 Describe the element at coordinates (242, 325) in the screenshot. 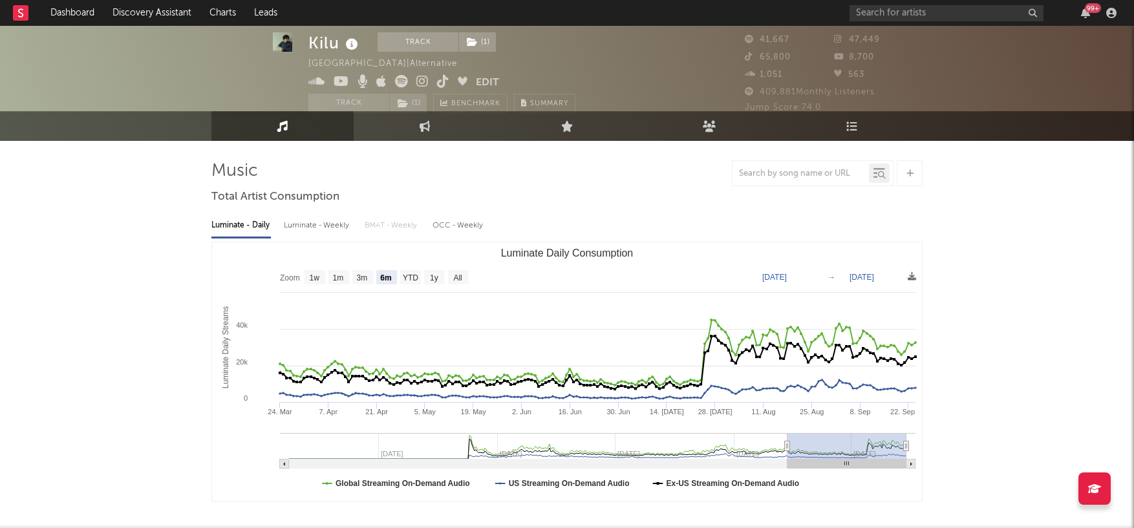

I see `text: 40k` at that location.